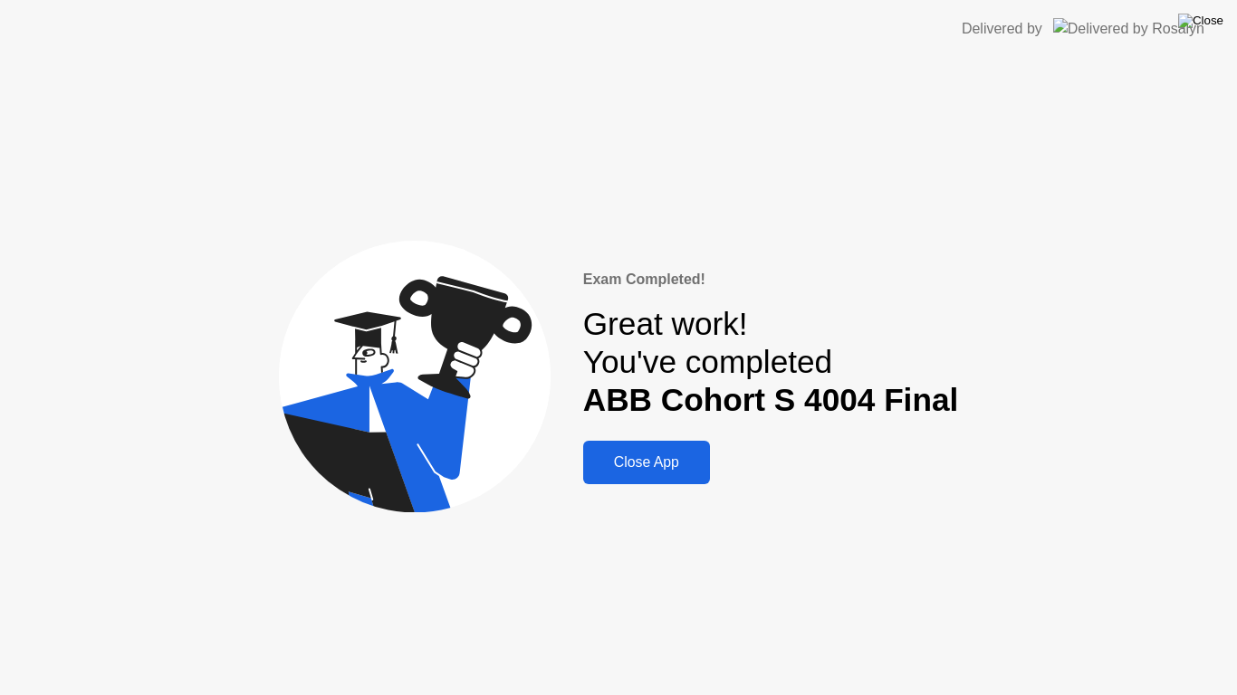 The height and width of the screenshot is (695, 1237). What do you see at coordinates (647, 463) in the screenshot?
I see `button: Close App` at bounding box center [647, 463].